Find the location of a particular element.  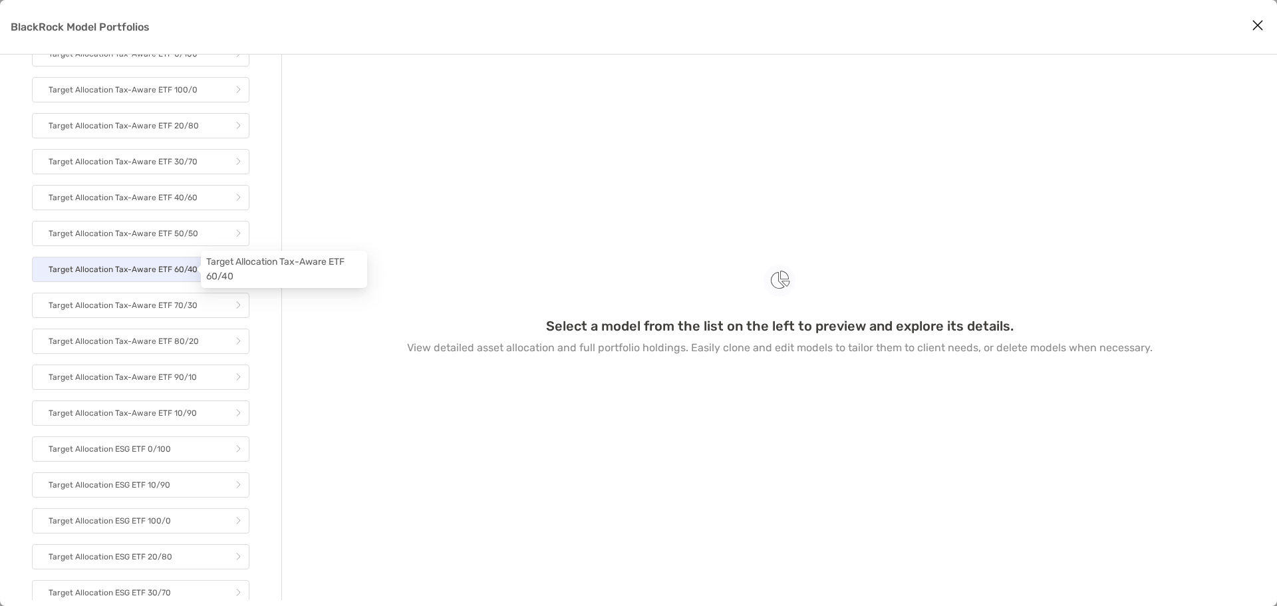

a: Target Allocation ESG ETF 100/0 is located at coordinates (140, 521).